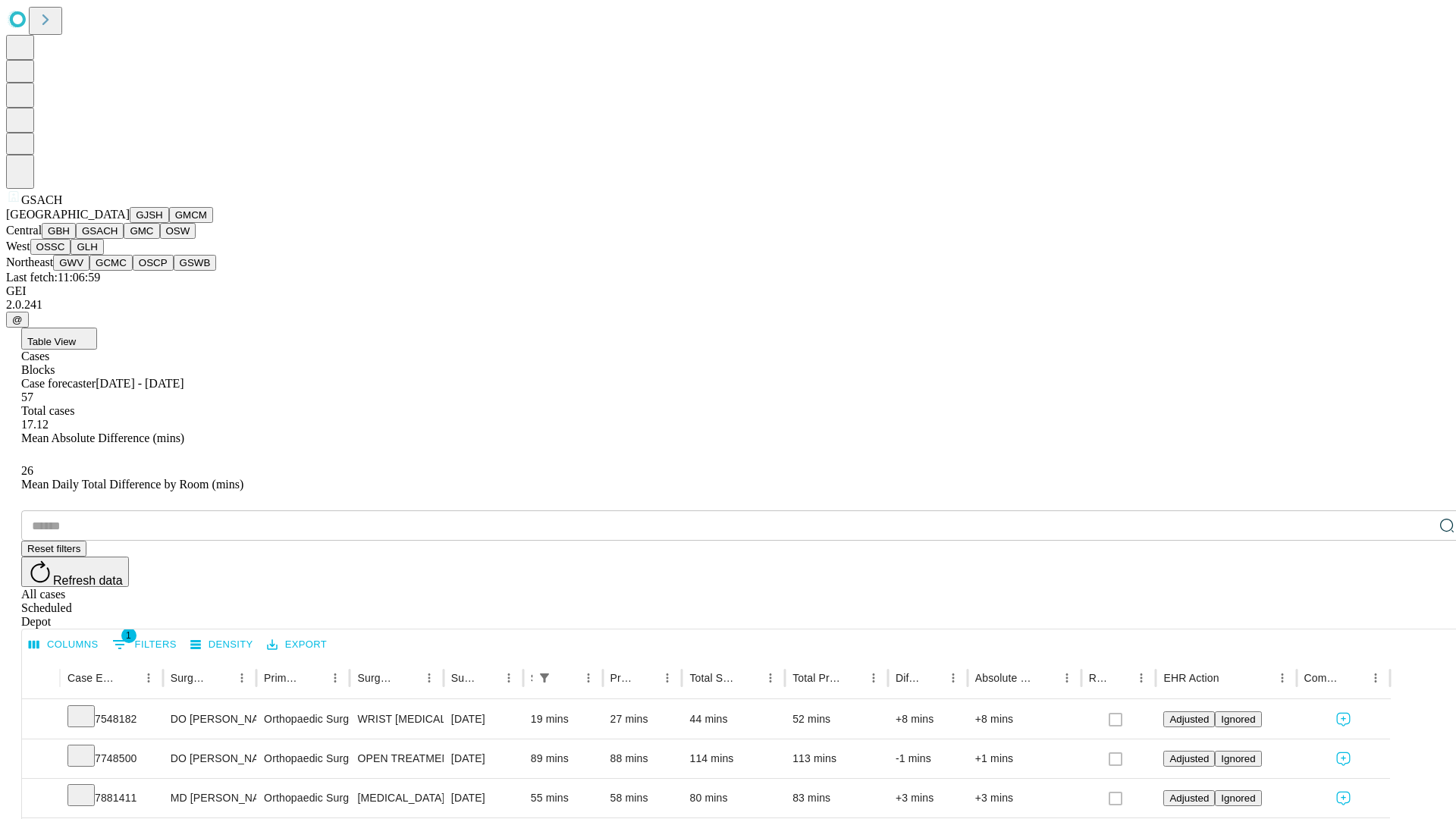 This screenshot has width=1456, height=819. What do you see at coordinates (836, 719) in the screenshot?
I see `div: 52 mins` at bounding box center [836, 719].